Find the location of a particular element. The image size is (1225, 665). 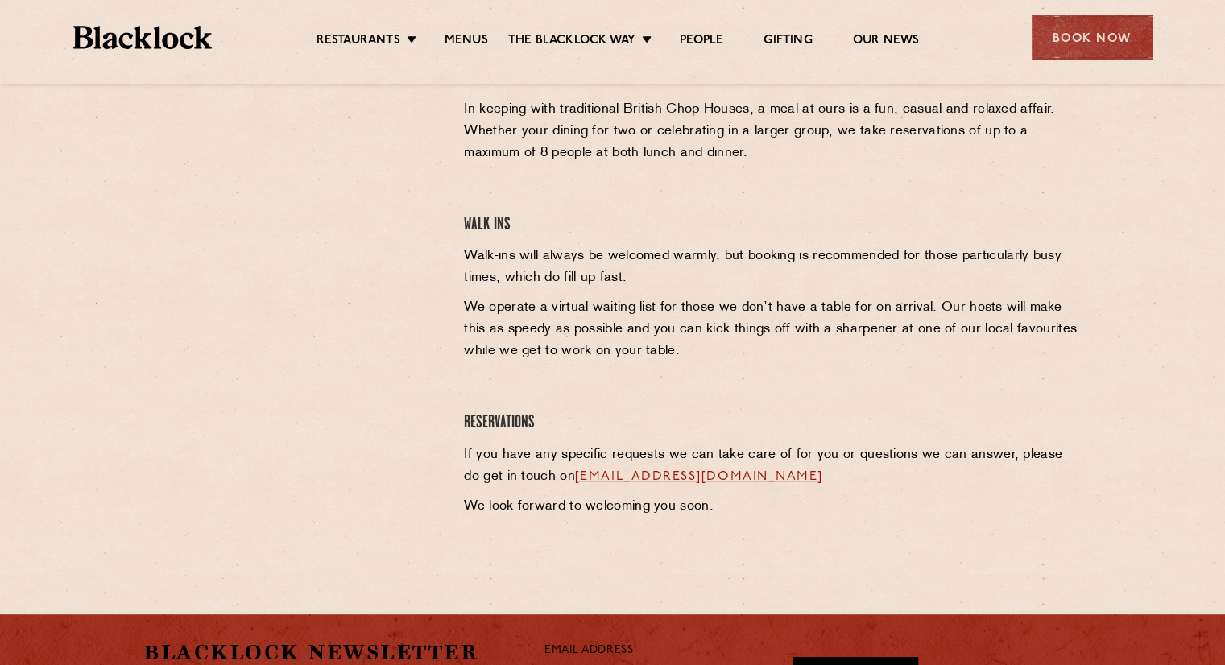

p: We look forward to welcoming you soon. is located at coordinates (772, 507).